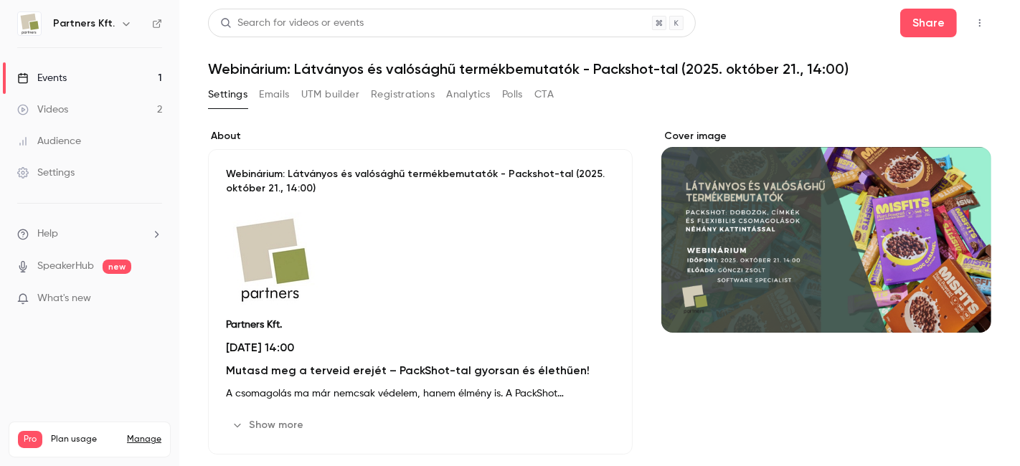 This screenshot has width=1020, height=466. What do you see at coordinates (47, 234) in the screenshot?
I see `span: Help` at bounding box center [47, 234].